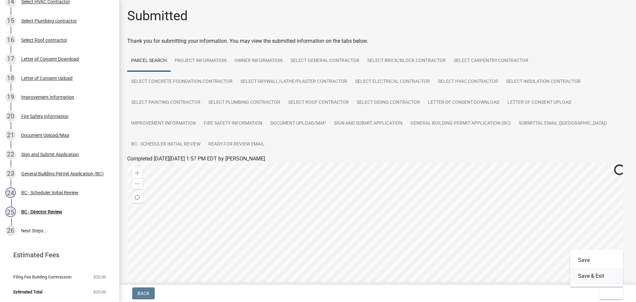 Image resolution: width=636 pixels, height=302 pixels. What do you see at coordinates (468, 82) in the screenshot?
I see `a: Select HVAC Contractor` at bounding box center [468, 82].